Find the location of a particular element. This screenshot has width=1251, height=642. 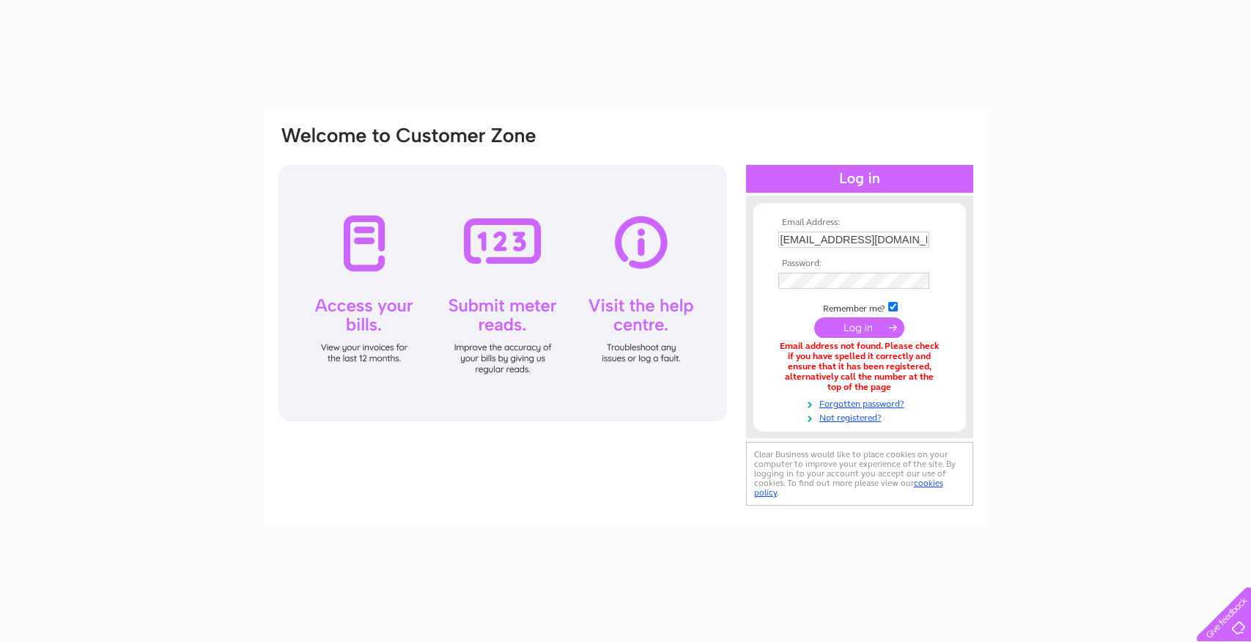

div: Email address not found. Please check if you have spelled it correctly and ensure that it has bee... is located at coordinates (860, 366).